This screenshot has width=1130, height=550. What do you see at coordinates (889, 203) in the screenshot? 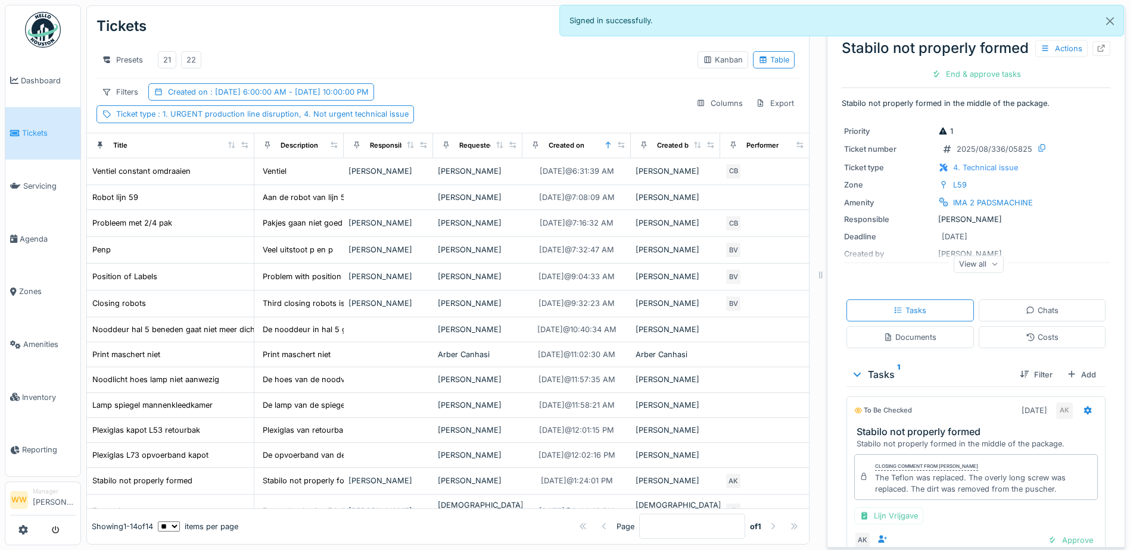
I see `div: Amenity` at bounding box center [889, 203].